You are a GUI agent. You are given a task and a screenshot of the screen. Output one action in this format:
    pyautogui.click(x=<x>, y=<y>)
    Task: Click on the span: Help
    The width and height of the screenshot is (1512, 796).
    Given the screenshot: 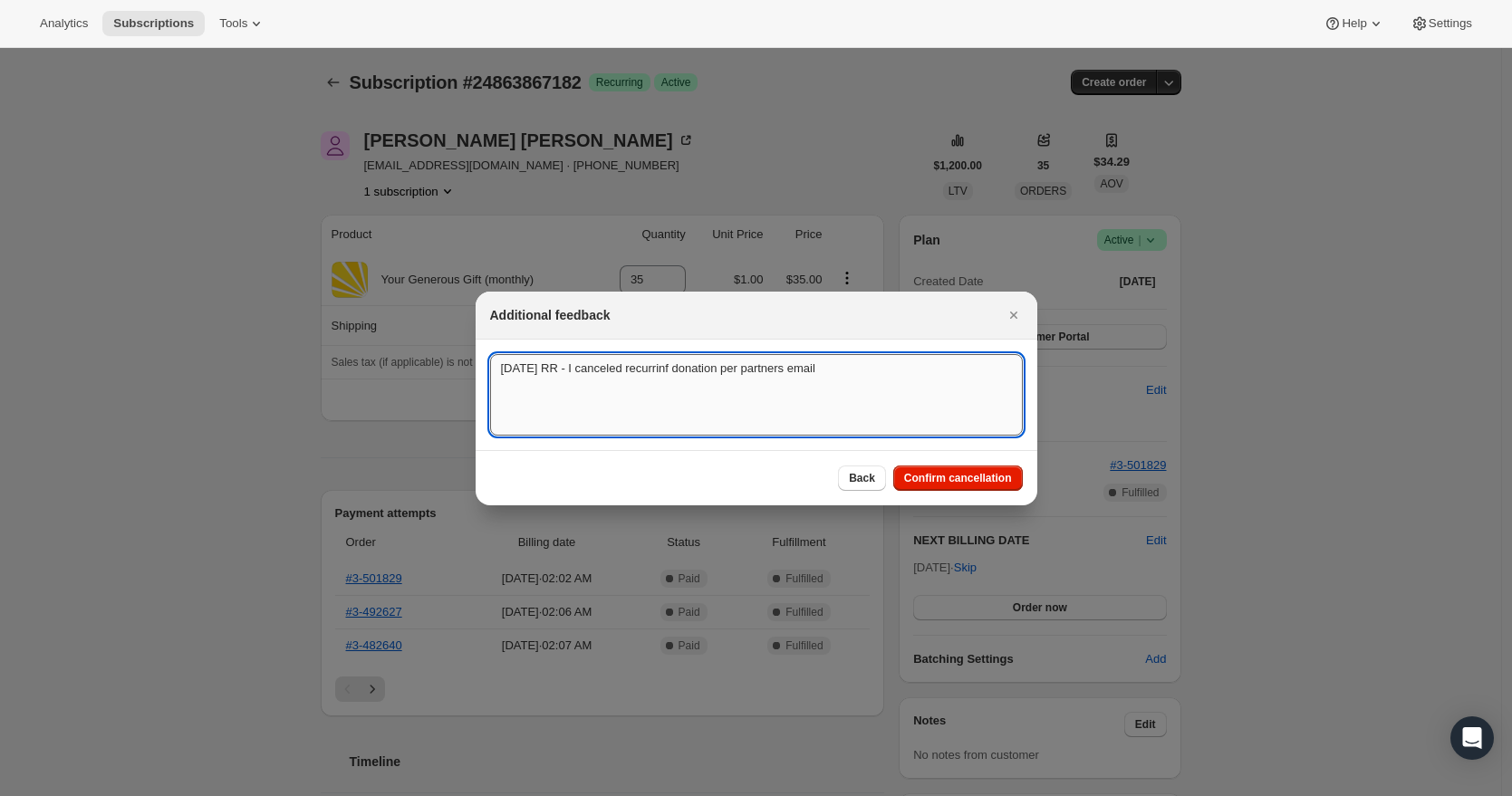 What is the action you would take?
    pyautogui.click(x=1353, y=24)
    